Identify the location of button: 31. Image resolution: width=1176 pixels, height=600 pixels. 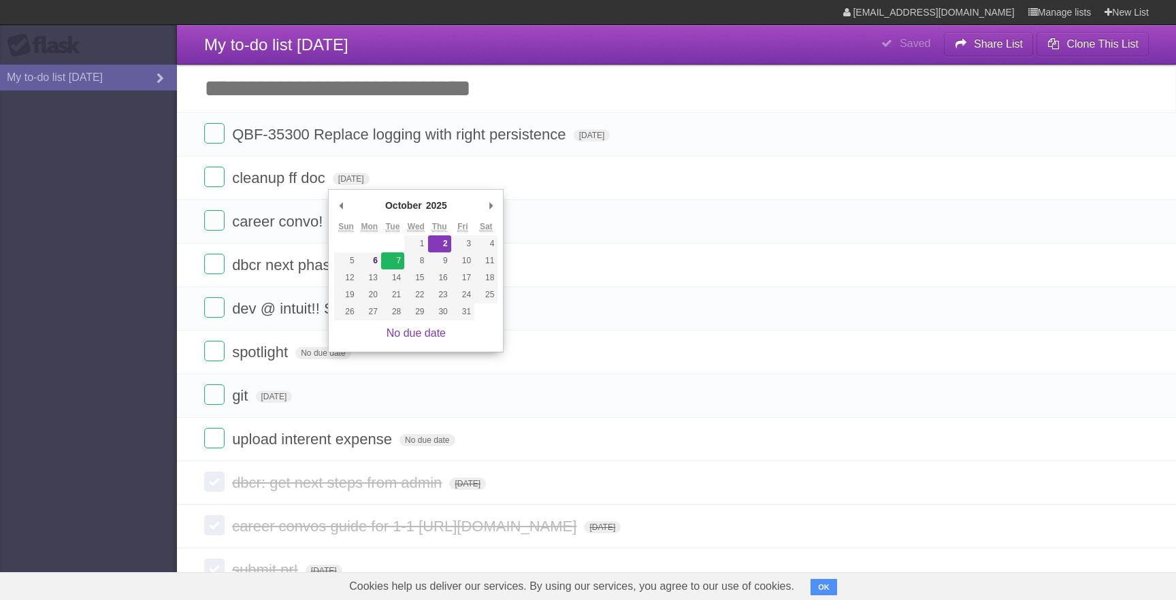
(463, 312).